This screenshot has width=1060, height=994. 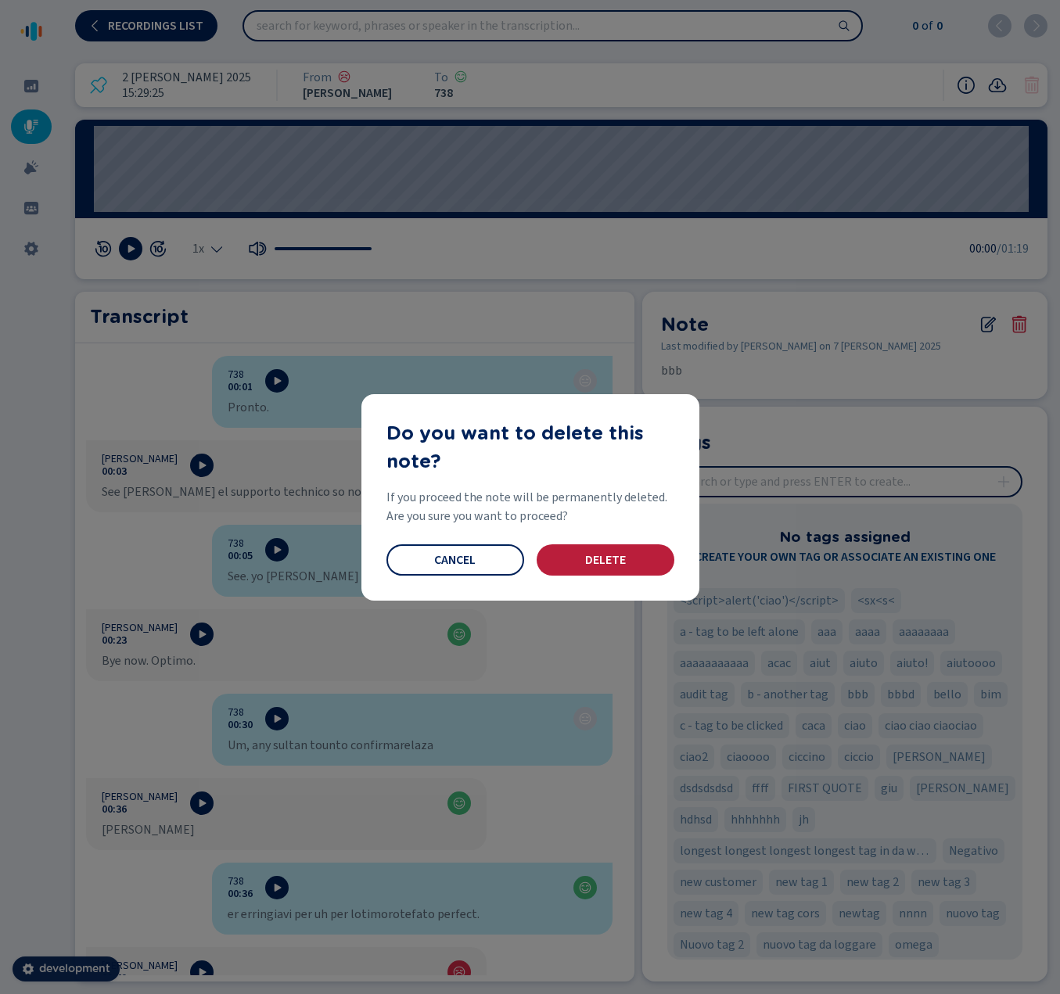 I want to click on span: If you proceed the note will be permanently deleted. Are you sure you want to proceed?, so click(x=530, y=507).